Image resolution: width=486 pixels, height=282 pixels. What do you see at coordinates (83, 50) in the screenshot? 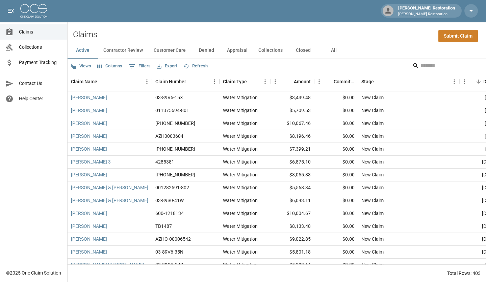
I see `button: Active` at bounding box center [83, 50].